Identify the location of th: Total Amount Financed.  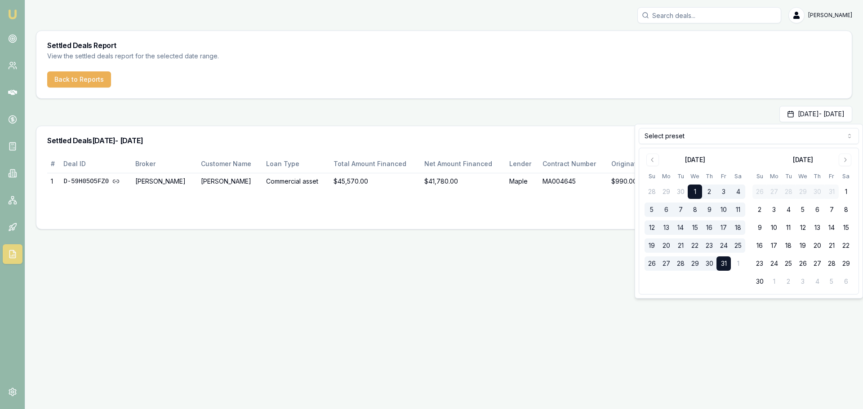
(375, 164).